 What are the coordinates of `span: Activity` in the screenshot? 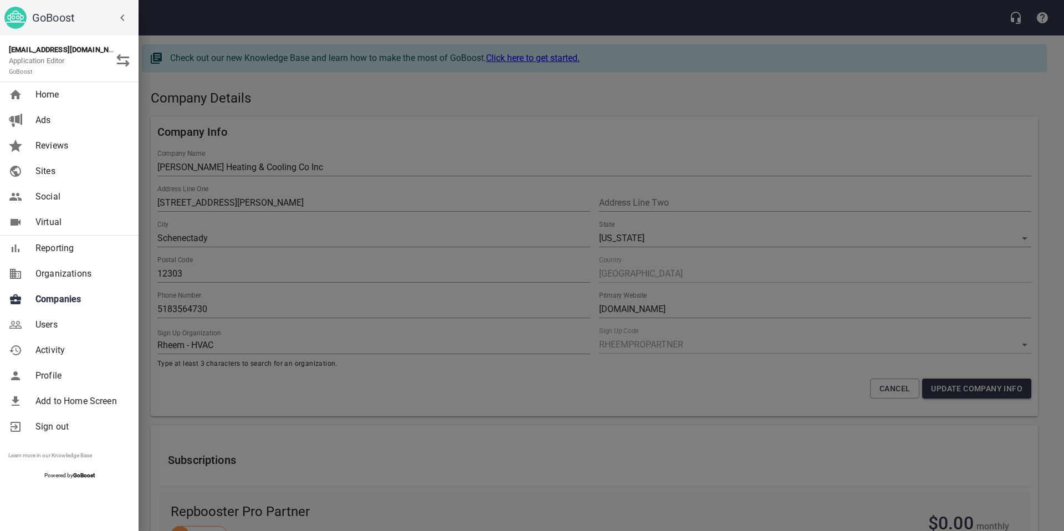 It's located at (80, 350).